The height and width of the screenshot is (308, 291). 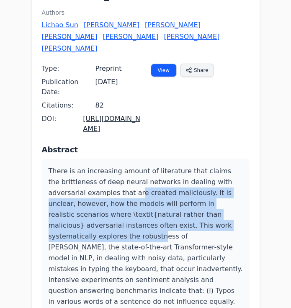 What do you see at coordinates (69, 69) in the screenshot?
I see `span: Type:` at bounding box center [69, 69].